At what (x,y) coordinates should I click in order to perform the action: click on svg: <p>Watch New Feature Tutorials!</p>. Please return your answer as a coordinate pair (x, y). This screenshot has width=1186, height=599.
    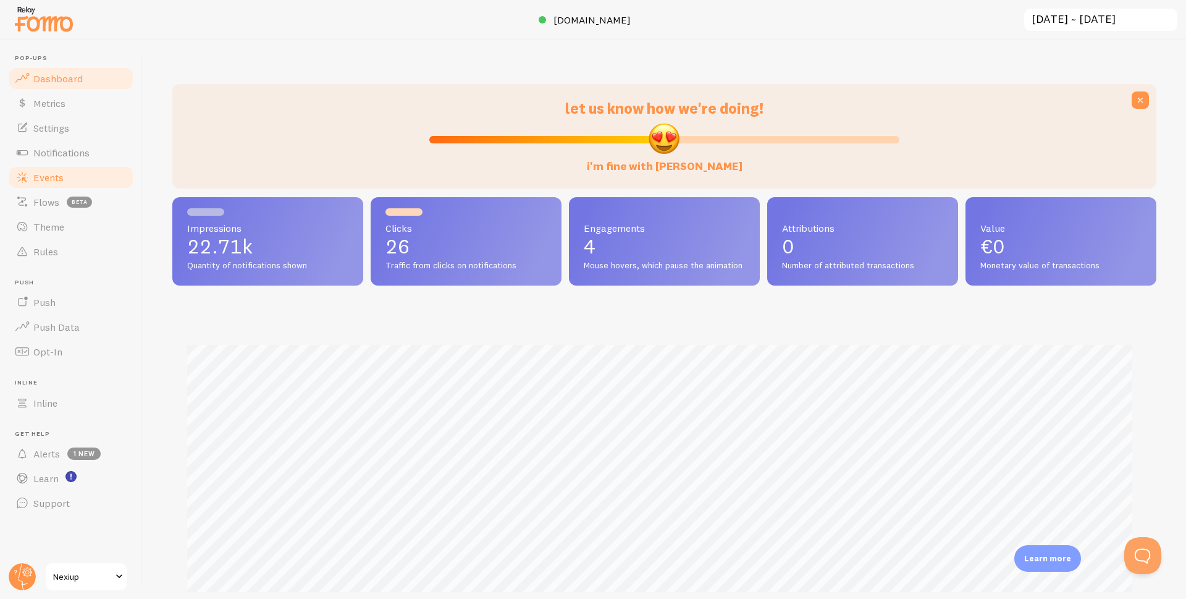
    Looking at the image, I should click on (71, 476).